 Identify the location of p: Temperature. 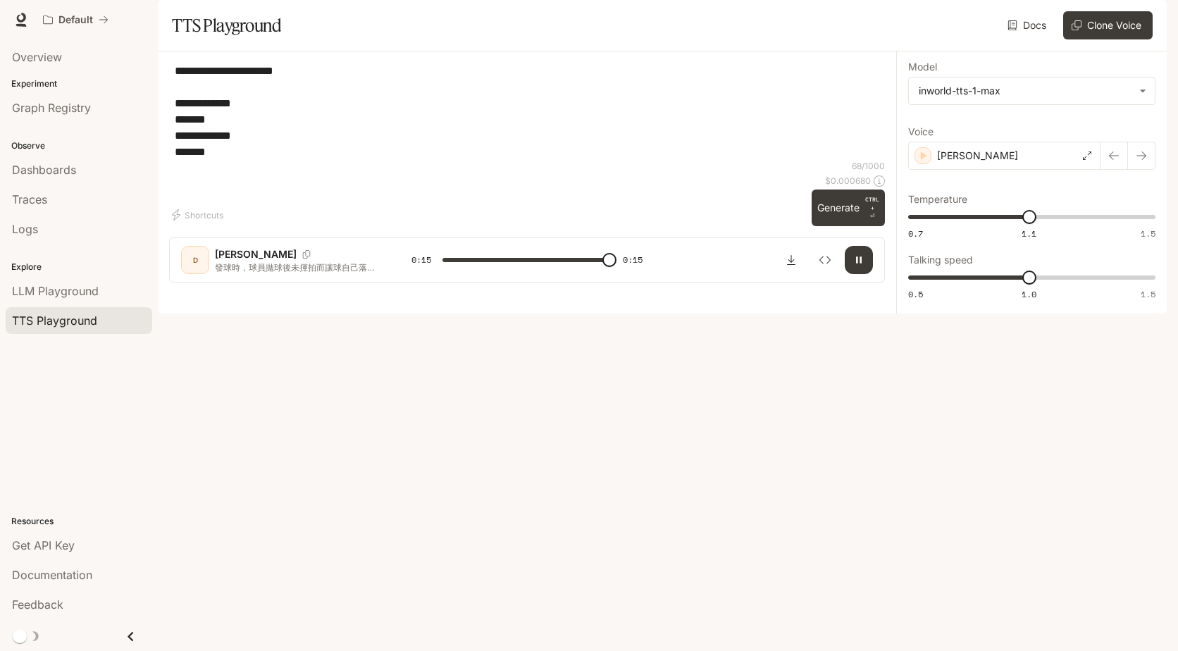
(938, 199).